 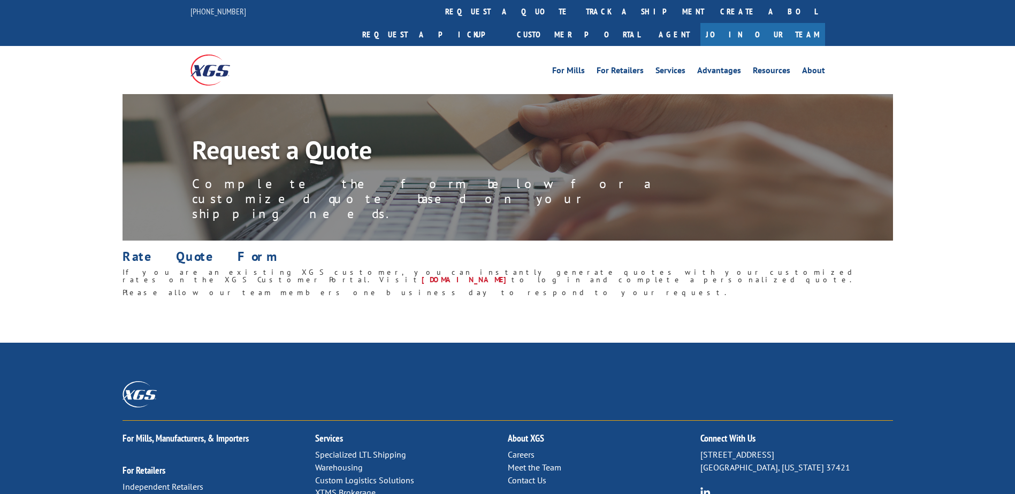 What do you see at coordinates (364, 481) in the screenshot?
I see `a: Custom Logistics Solutions` at bounding box center [364, 481].